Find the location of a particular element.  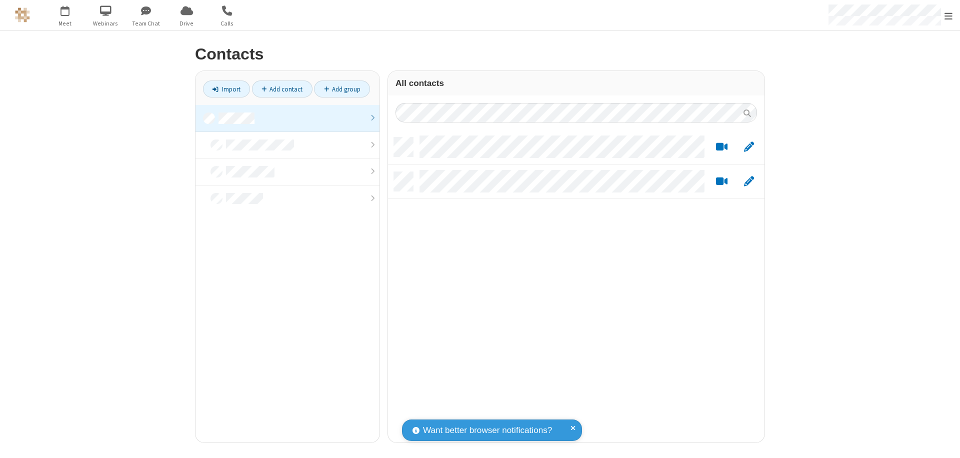

span: Team Chat is located at coordinates (146, 23).